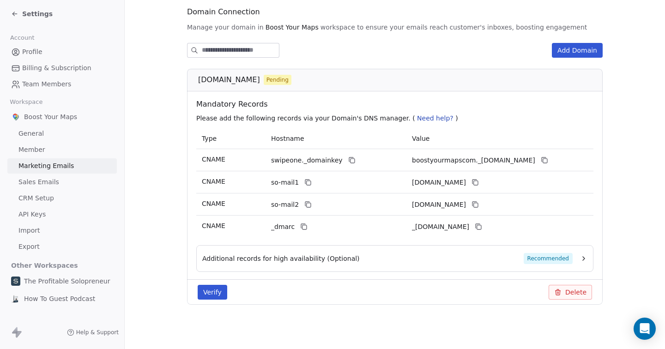  Describe the element at coordinates (397, 118) in the screenshot. I see `p: Please add the following records via your Domain's DNS manager. ( )` at that location.